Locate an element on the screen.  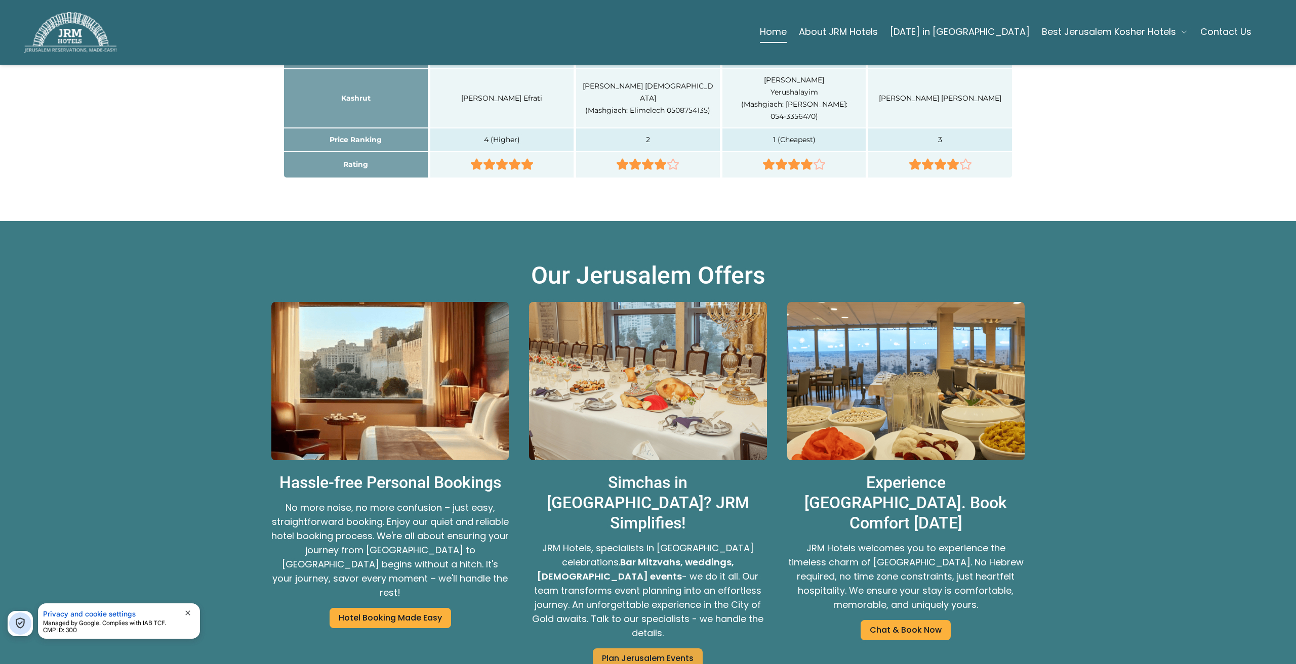
a: Home is located at coordinates (773, 32).